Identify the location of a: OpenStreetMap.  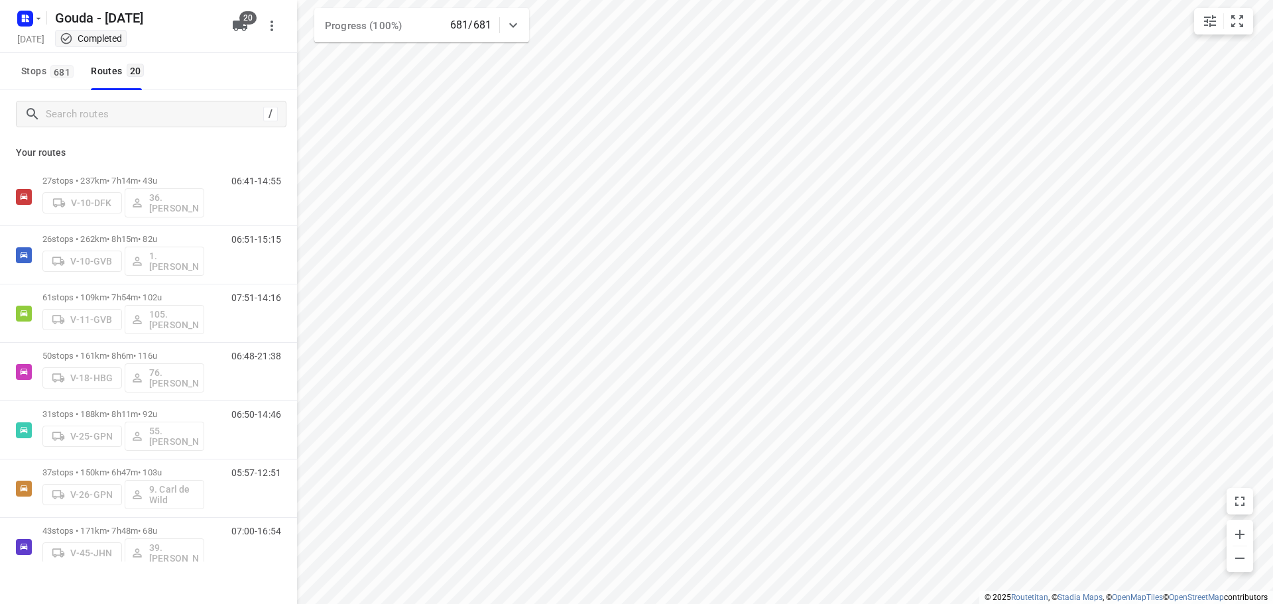
(1196, 597).